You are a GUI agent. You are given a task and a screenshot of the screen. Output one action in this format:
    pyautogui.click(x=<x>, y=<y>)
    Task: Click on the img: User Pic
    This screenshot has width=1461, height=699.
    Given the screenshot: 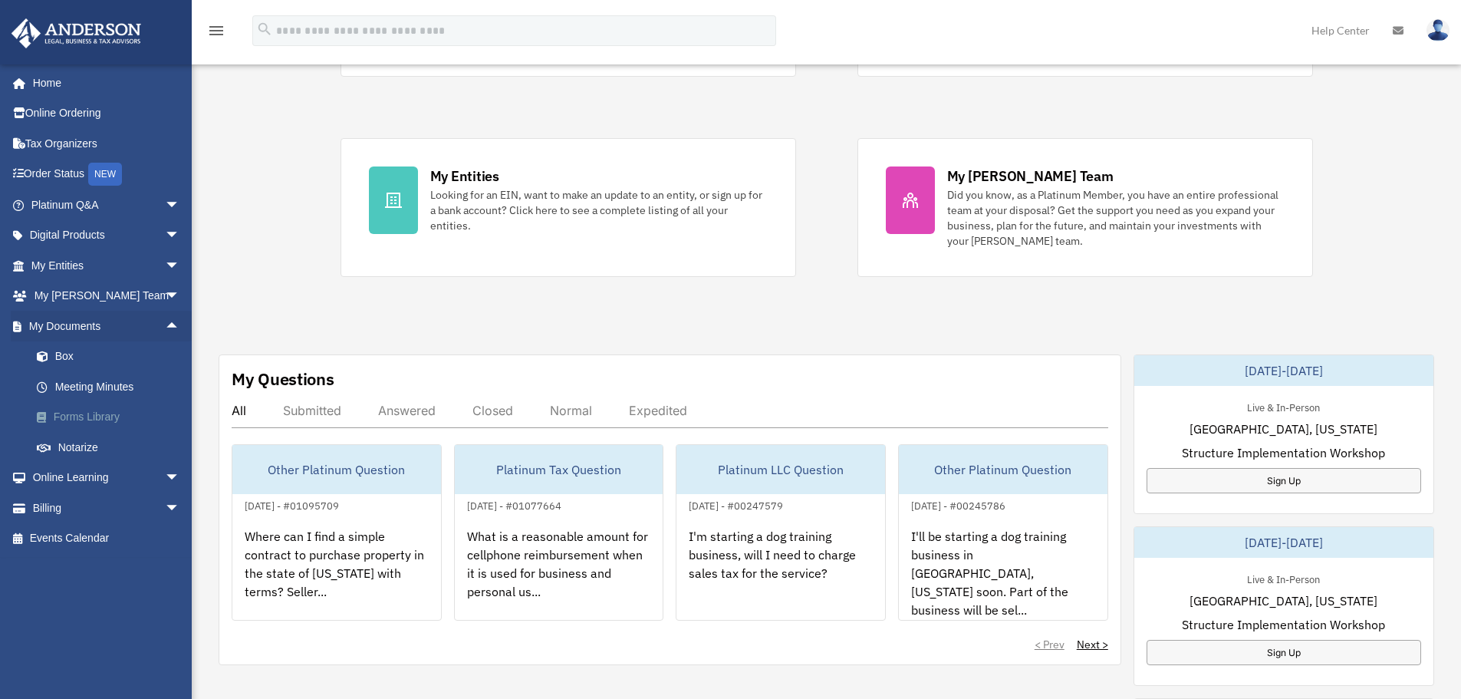 What is the action you would take?
    pyautogui.click(x=1438, y=30)
    